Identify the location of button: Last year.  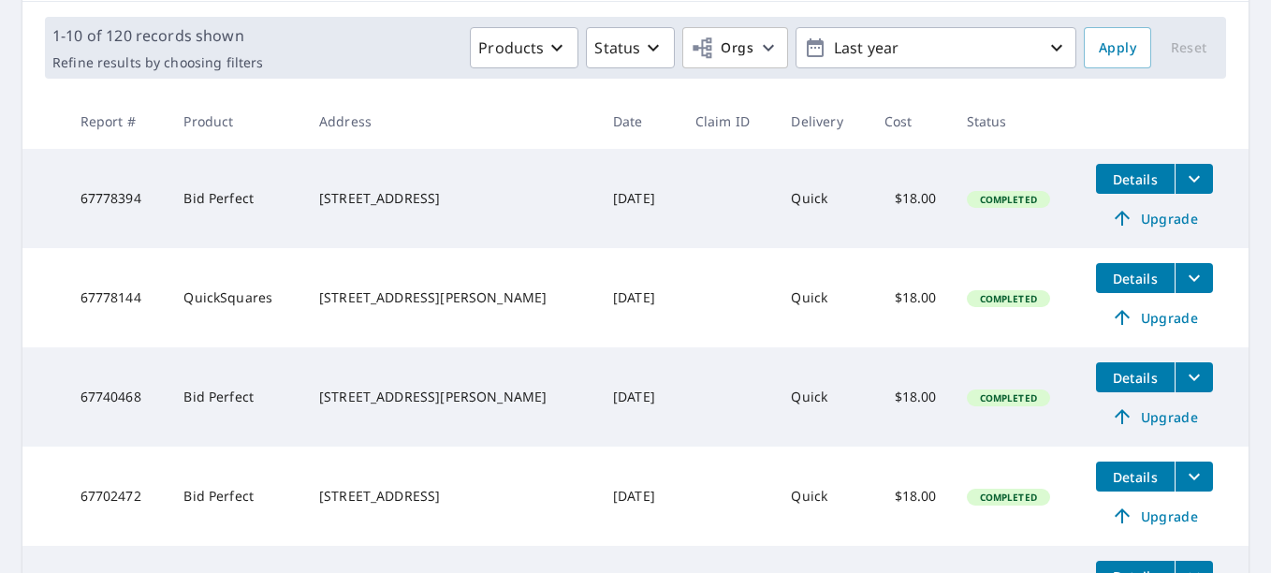
(936, 48).